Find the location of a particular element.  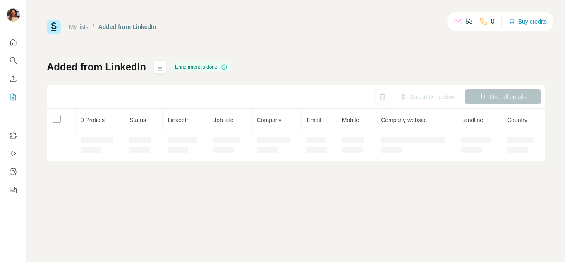

button: Enrich CSV is located at coordinates (13, 79).